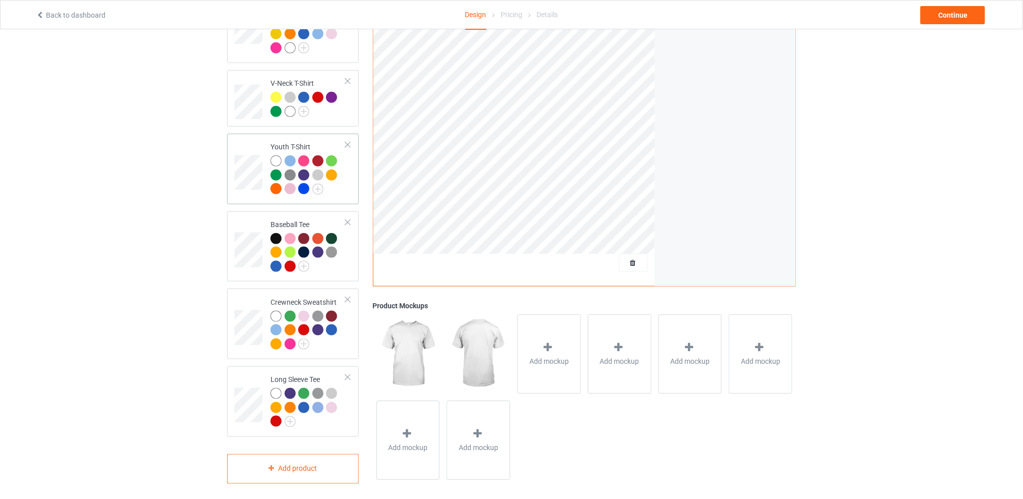 Image resolution: width=1023 pixels, height=499 pixels. What do you see at coordinates (547, 15) in the screenshot?
I see `div: Details` at bounding box center [547, 15].